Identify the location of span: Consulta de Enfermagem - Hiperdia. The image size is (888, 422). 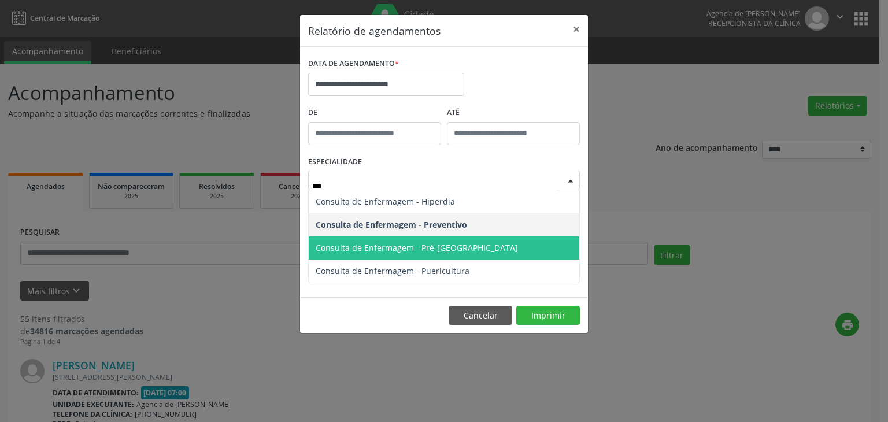
(385, 201).